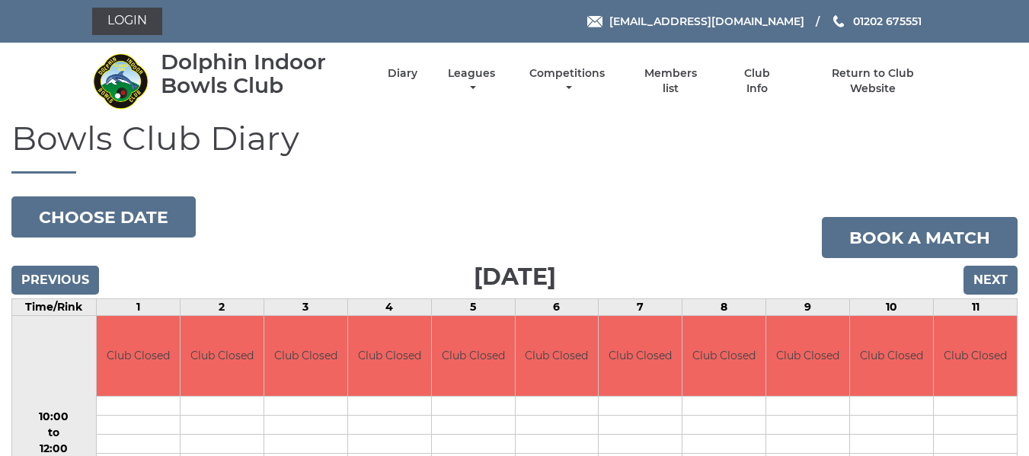 The height and width of the screenshot is (456, 1029). Describe the element at coordinates (127, 21) in the screenshot. I see `a: Login` at that location.